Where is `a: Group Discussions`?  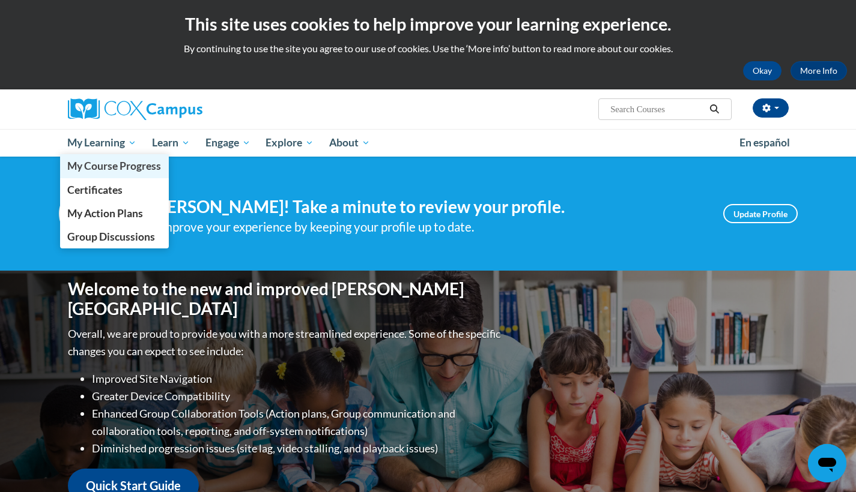
a: Group Discussions is located at coordinates (115, 237).